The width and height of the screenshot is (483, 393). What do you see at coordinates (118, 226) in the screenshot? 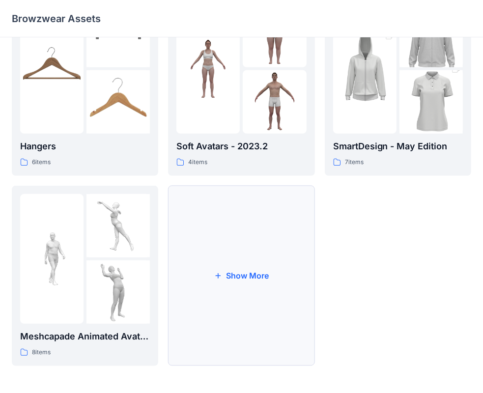
I see `img: folder 2` at bounding box center [118, 226].